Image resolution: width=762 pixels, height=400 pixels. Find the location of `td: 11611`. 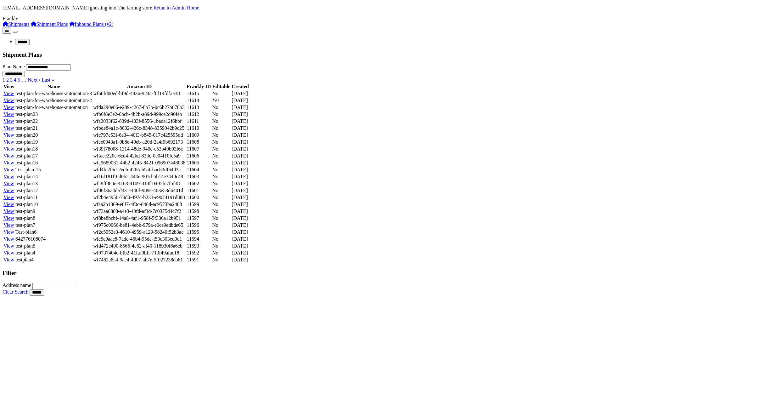

td: 11611 is located at coordinates (199, 121).